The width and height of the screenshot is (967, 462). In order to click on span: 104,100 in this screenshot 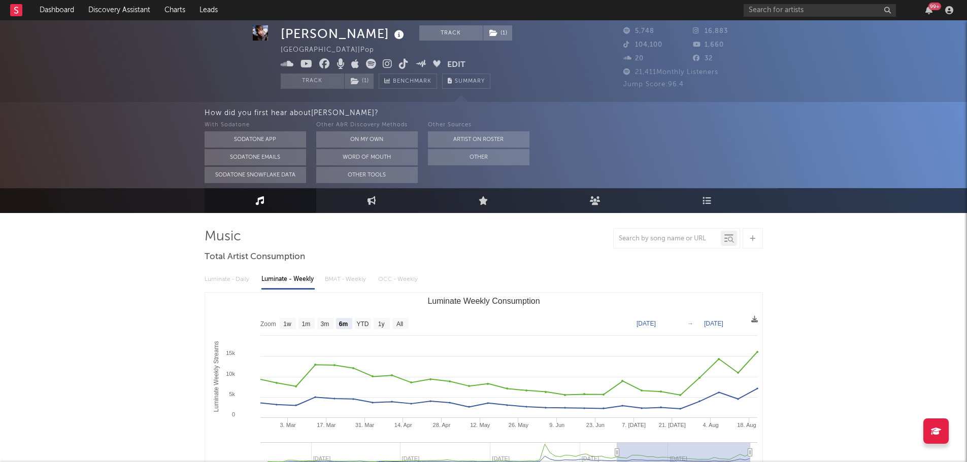, I will do `click(643, 45)`.